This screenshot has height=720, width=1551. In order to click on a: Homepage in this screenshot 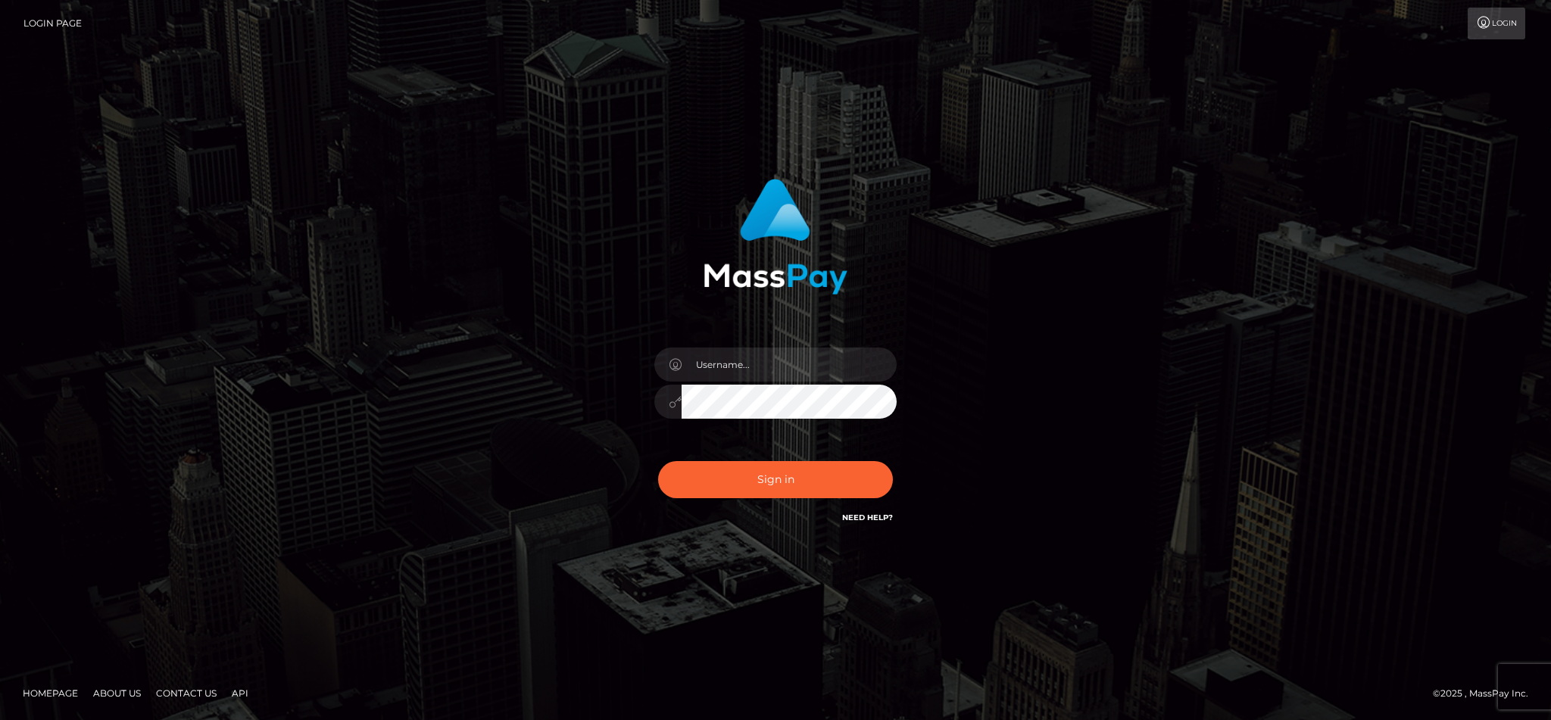, I will do `click(50, 693)`.